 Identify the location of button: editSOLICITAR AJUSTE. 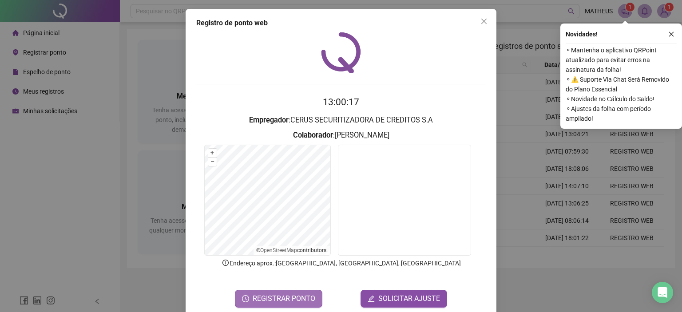
(404, 299).